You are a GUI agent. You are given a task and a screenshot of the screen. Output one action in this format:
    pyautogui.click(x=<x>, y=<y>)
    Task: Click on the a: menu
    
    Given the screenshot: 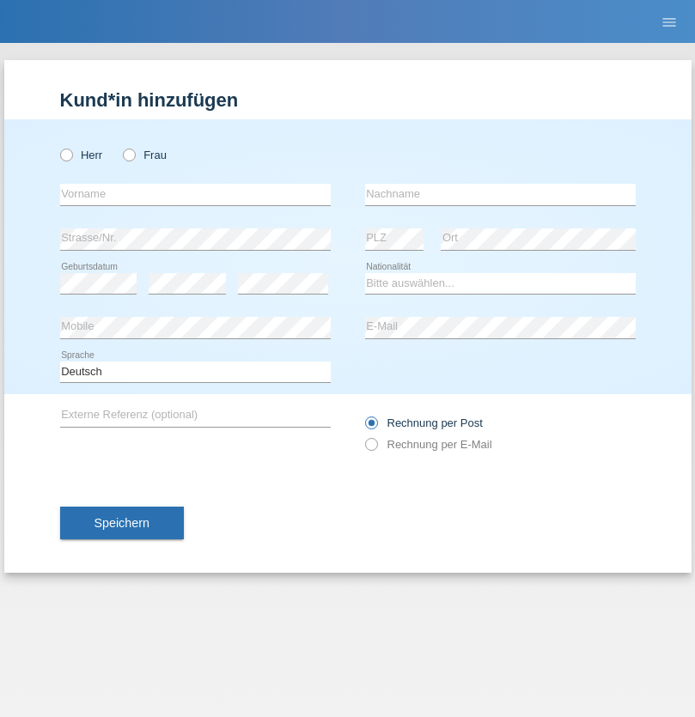 What is the action you would take?
    pyautogui.click(x=669, y=21)
    